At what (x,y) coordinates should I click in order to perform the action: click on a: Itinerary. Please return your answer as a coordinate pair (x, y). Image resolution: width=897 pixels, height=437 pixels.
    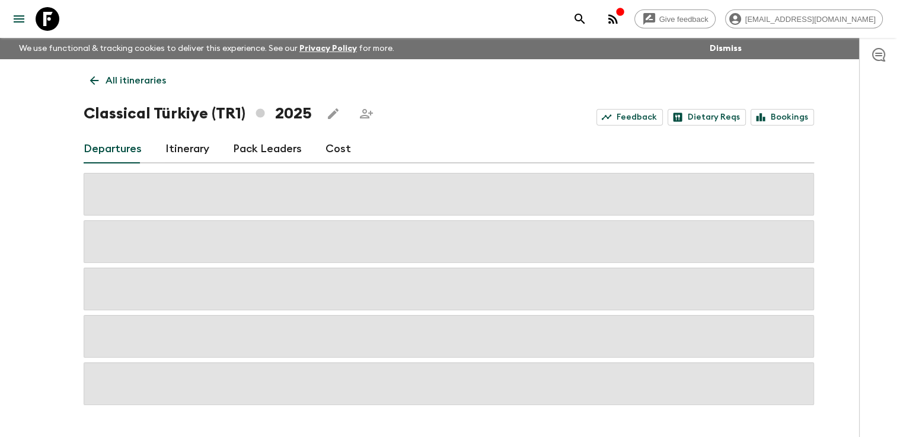
    Looking at the image, I should click on (187, 149).